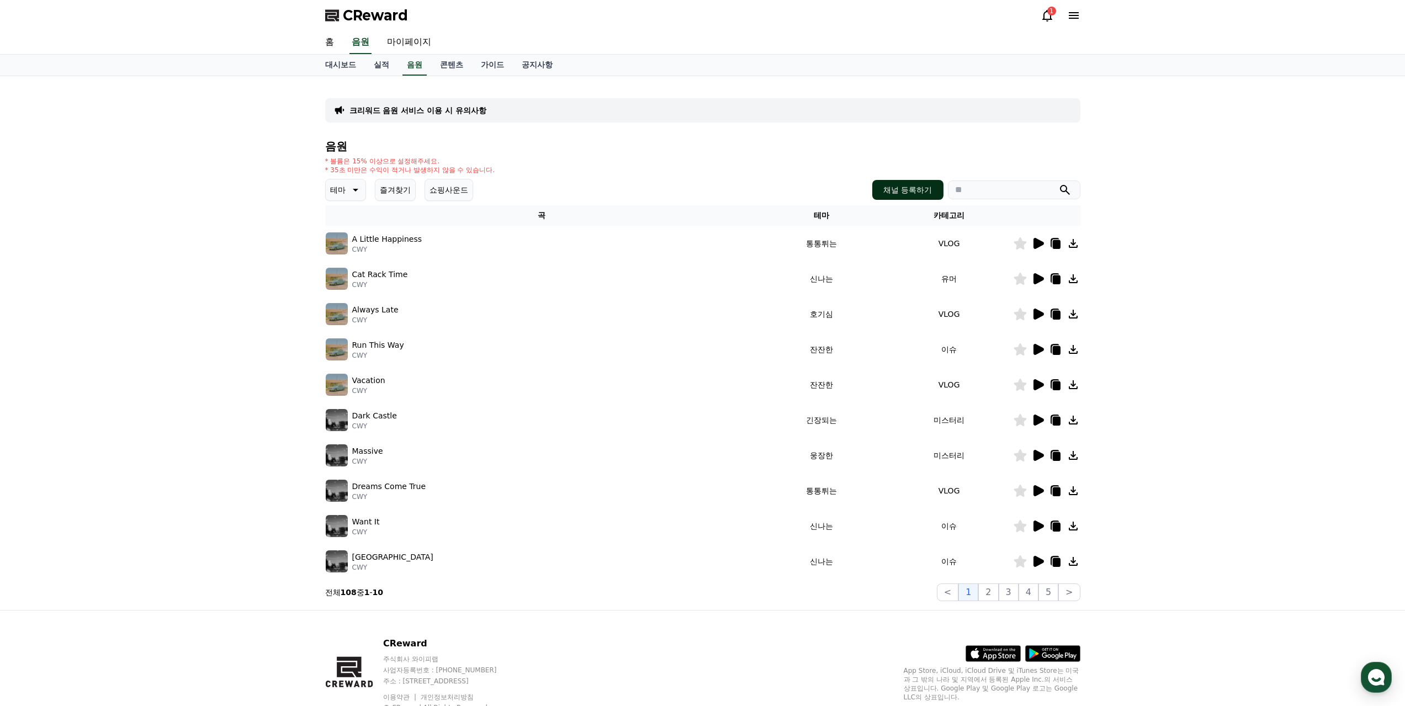  Describe the element at coordinates (1009, 593) in the screenshot. I see `button: 3` at that location.